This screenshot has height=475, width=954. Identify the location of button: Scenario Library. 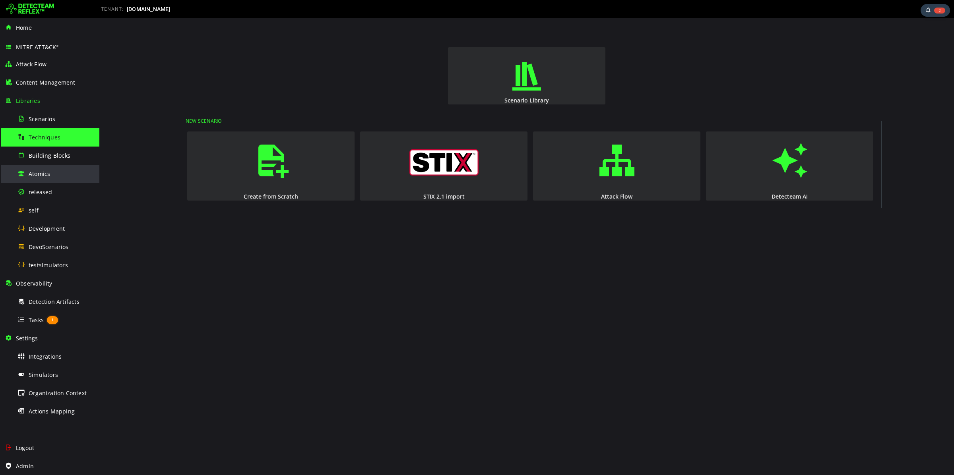
(427, 58).